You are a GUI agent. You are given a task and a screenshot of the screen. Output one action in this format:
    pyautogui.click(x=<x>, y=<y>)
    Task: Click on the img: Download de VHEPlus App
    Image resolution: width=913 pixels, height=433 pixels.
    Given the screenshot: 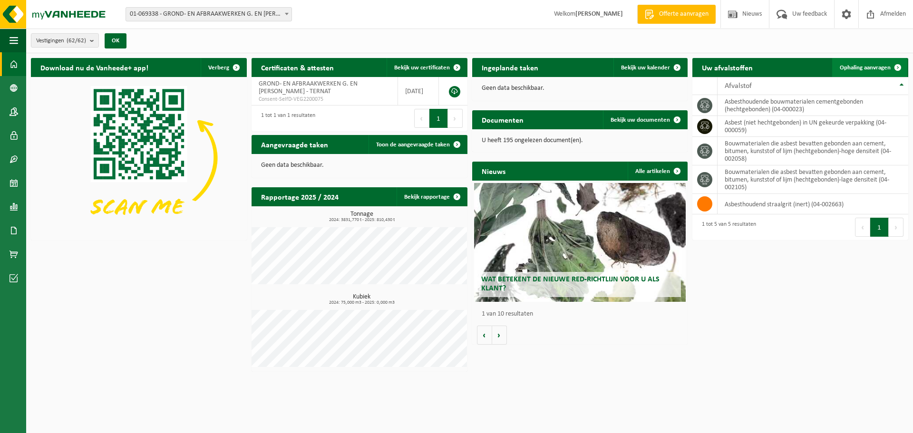 What is the action you would take?
    pyautogui.click(x=139, y=158)
    